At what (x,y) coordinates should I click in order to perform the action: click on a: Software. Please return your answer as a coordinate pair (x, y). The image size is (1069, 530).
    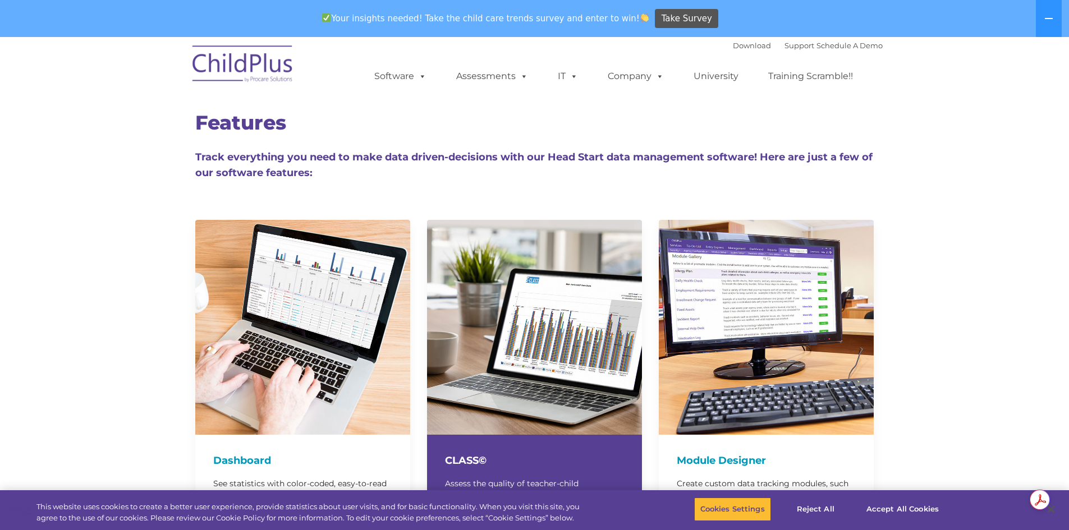
    Looking at the image, I should click on (400, 76).